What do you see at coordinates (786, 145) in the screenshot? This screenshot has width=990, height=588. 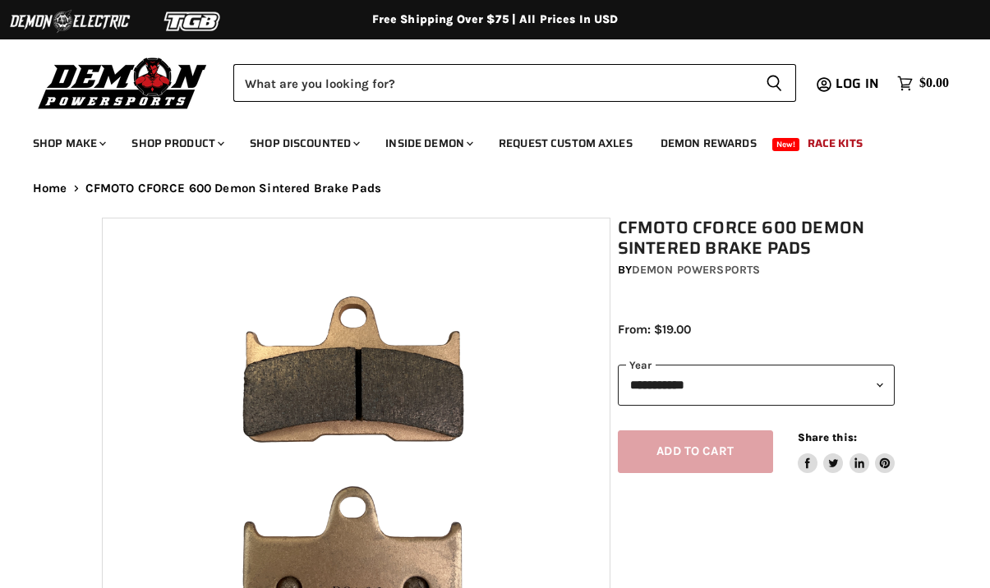 I see `span: New!` at bounding box center [786, 145].